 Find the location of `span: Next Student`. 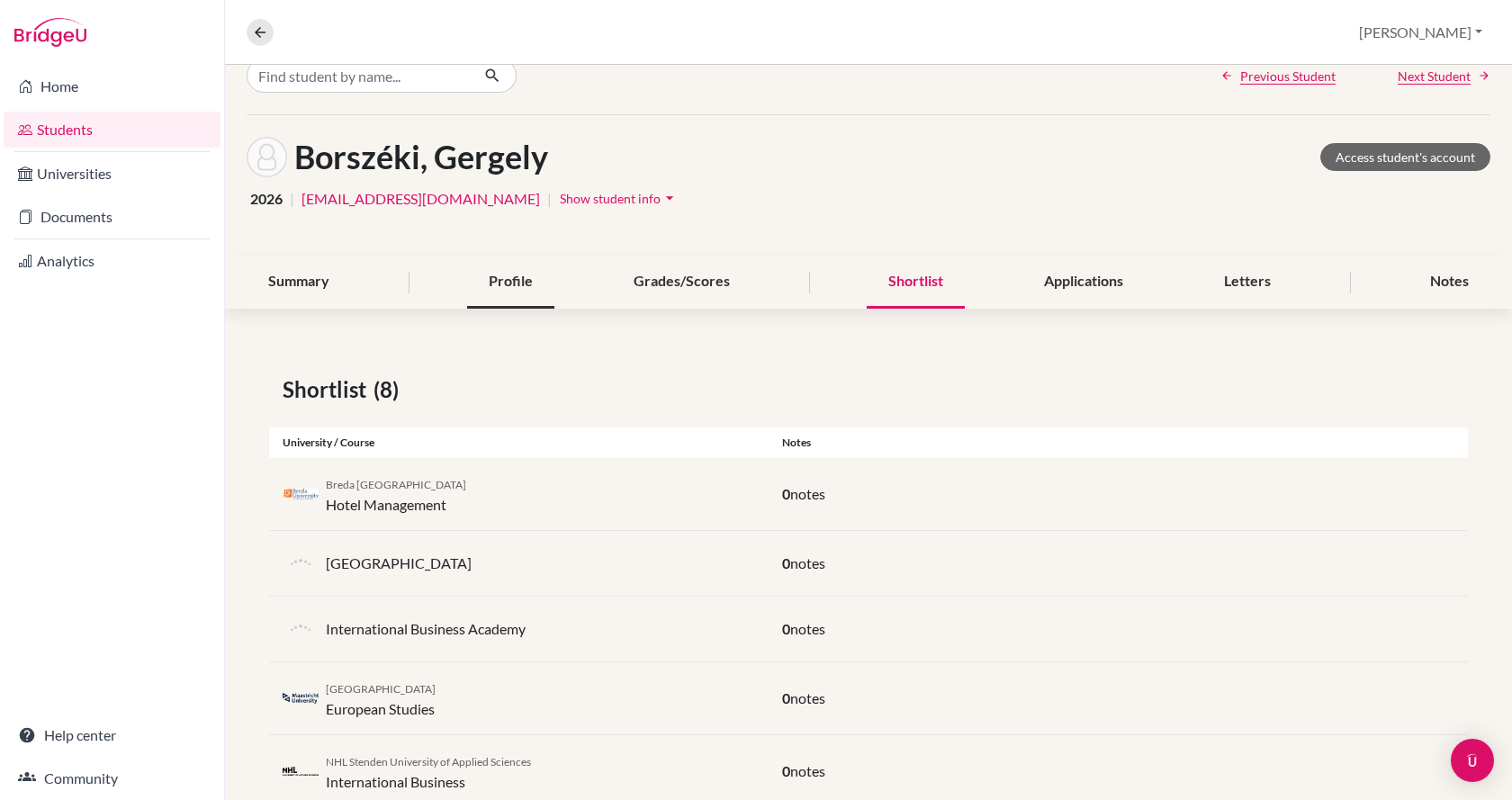

span: Next Student is located at coordinates (1434, 75).